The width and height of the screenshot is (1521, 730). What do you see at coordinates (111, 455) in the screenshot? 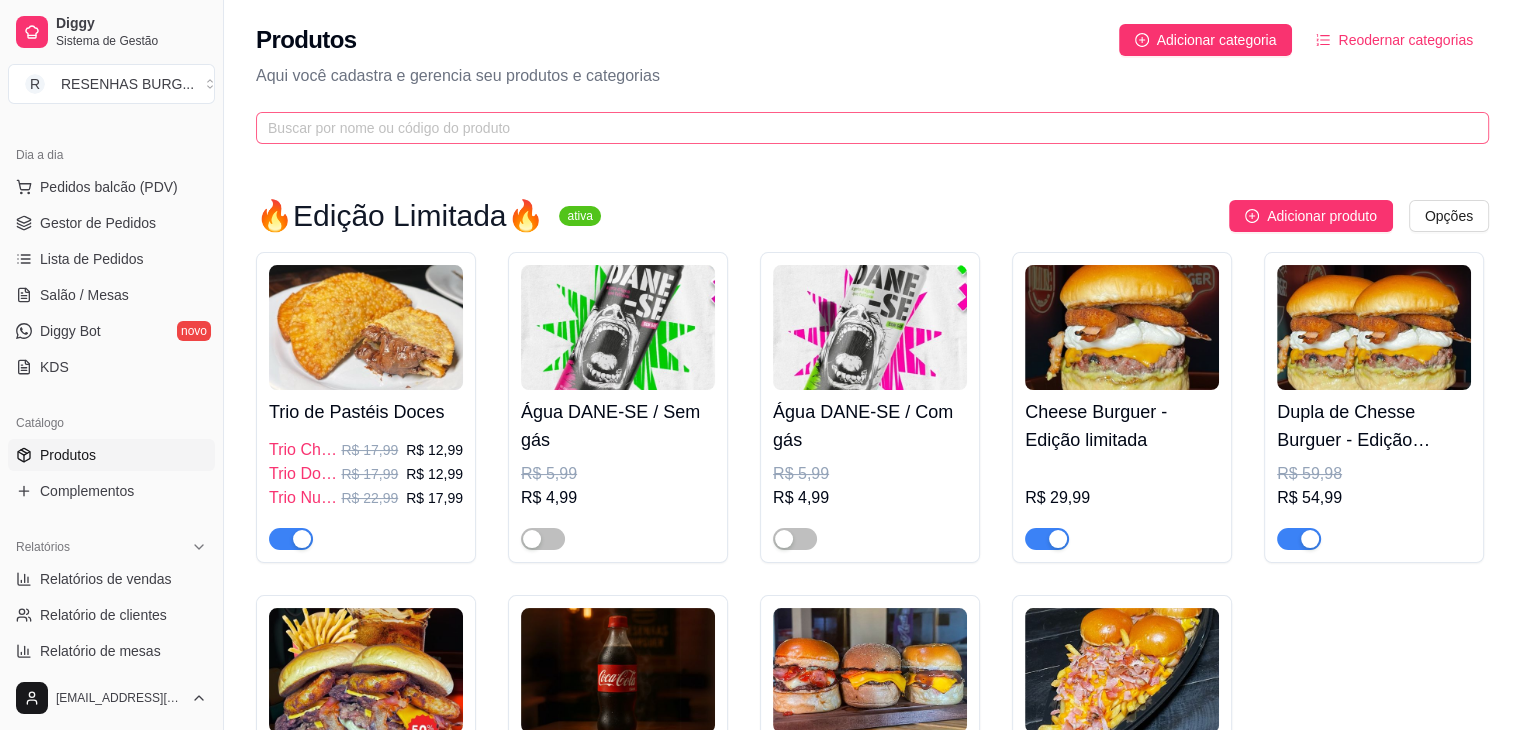
I see `a: Produtos` at bounding box center [111, 455].